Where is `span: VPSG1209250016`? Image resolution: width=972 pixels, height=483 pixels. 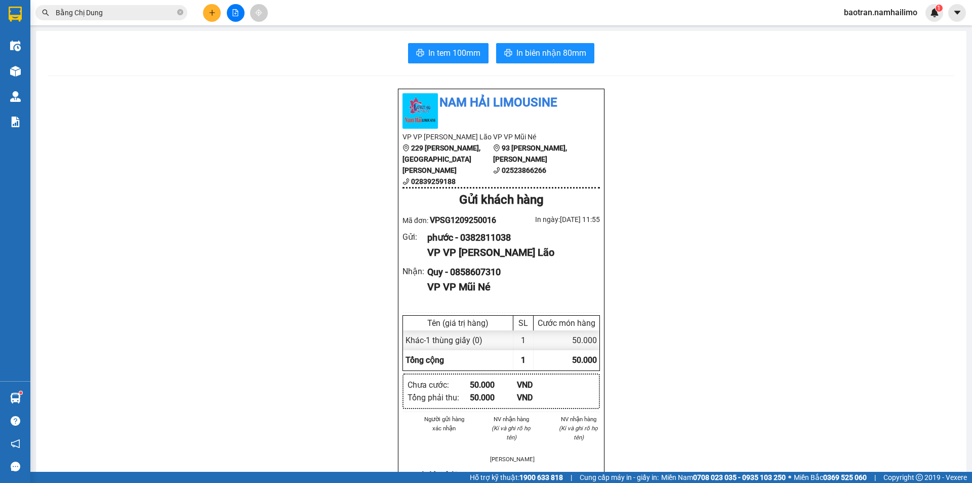 span: VPSG1209250016 is located at coordinates (463, 220).